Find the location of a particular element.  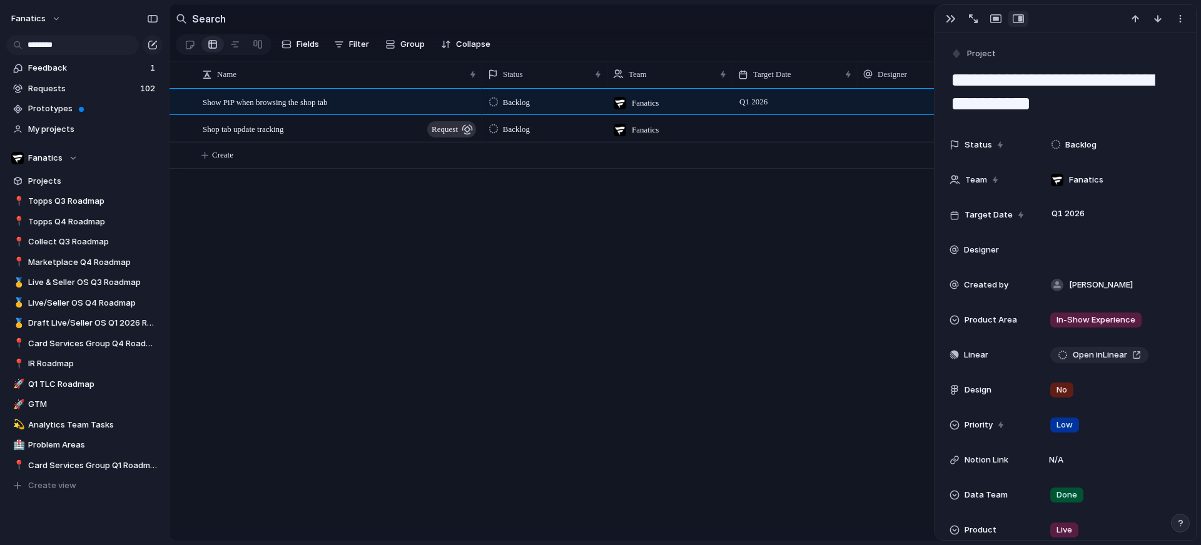

button: Collapse is located at coordinates (465, 44).